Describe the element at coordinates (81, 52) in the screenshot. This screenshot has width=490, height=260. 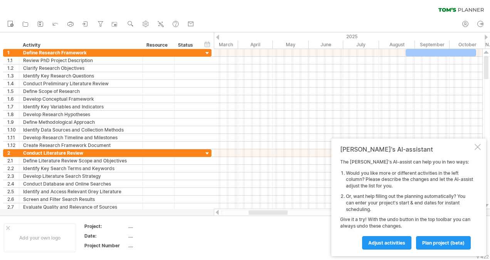
I see `div: Define Research Framework` at that location.